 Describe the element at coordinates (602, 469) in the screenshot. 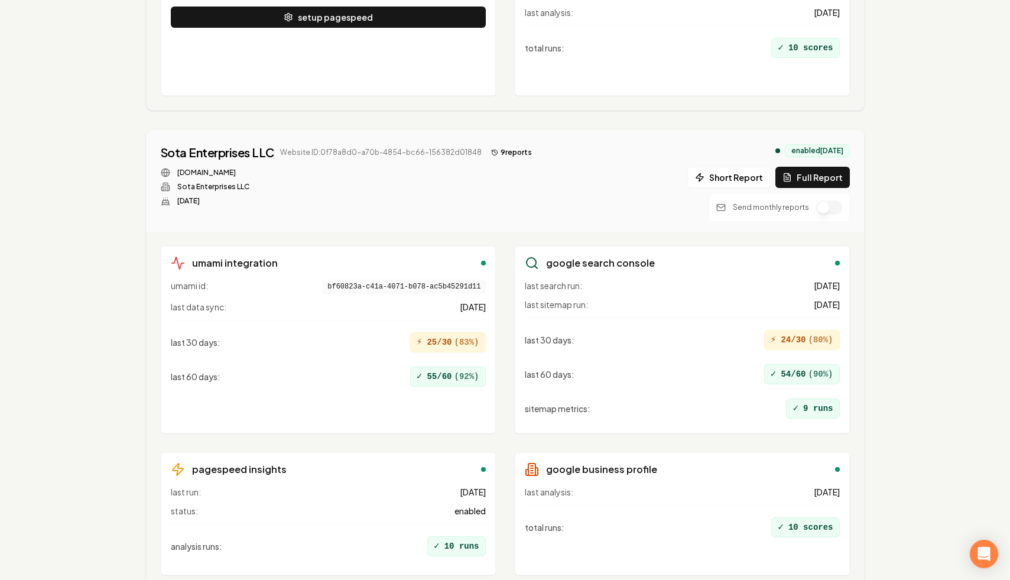

I see `h3: google business profile` at that location.